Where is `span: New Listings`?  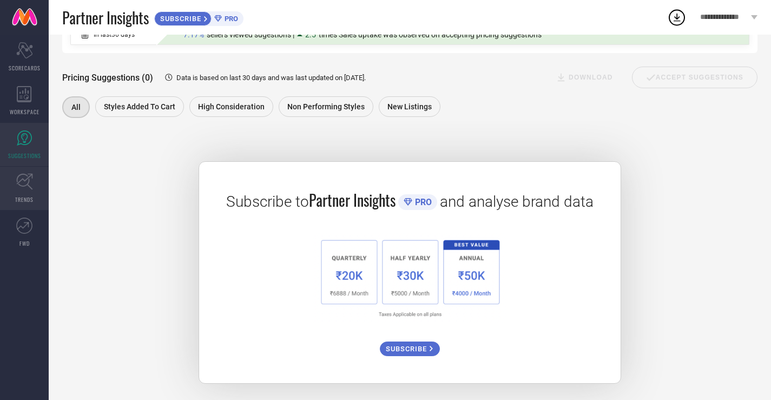 span: New Listings is located at coordinates (410, 107).